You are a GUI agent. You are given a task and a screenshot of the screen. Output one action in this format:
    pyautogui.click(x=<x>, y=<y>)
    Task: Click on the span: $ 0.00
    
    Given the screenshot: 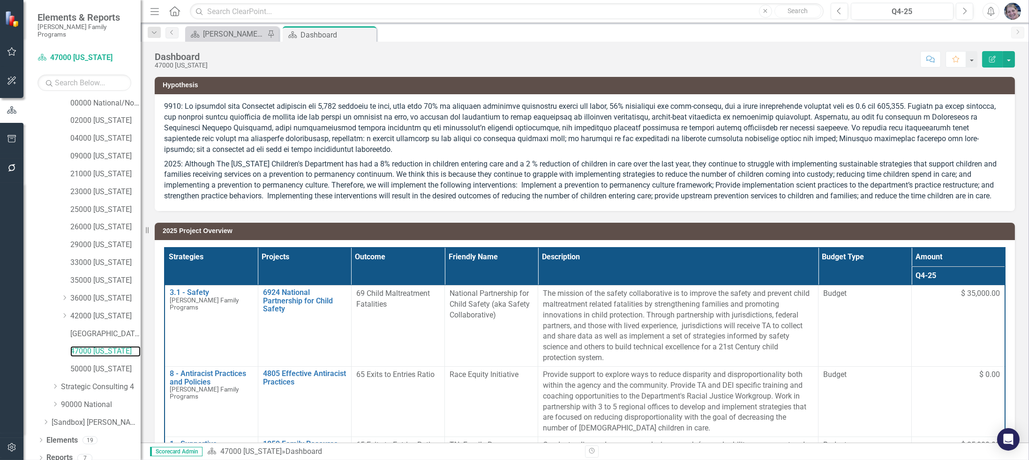 What is the action you would take?
    pyautogui.click(x=989, y=374)
    